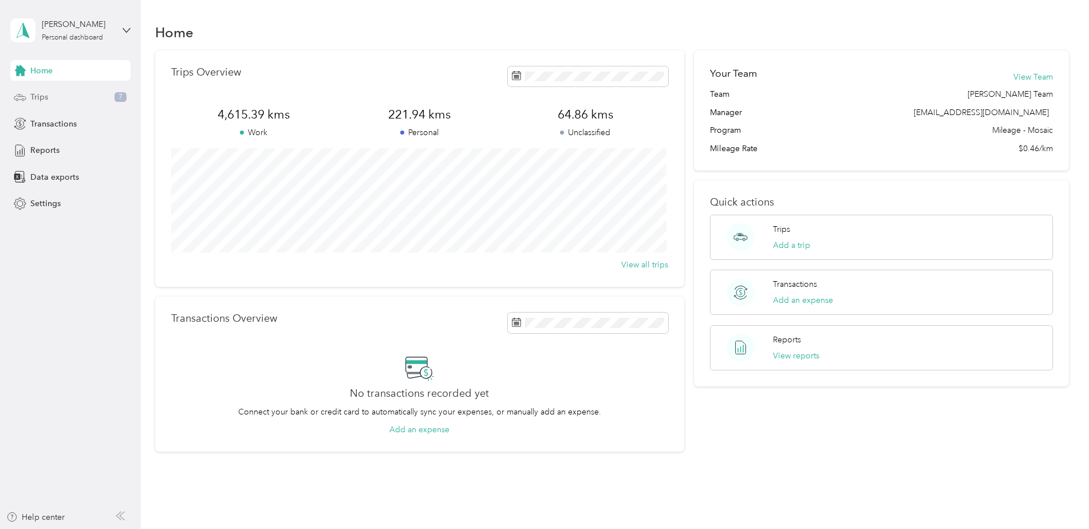 Image resolution: width=1089 pixels, height=529 pixels. What do you see at coordinates (733, 73) in the screenshot?
I see `h2: Your Team` at bounding box center [733, 73].